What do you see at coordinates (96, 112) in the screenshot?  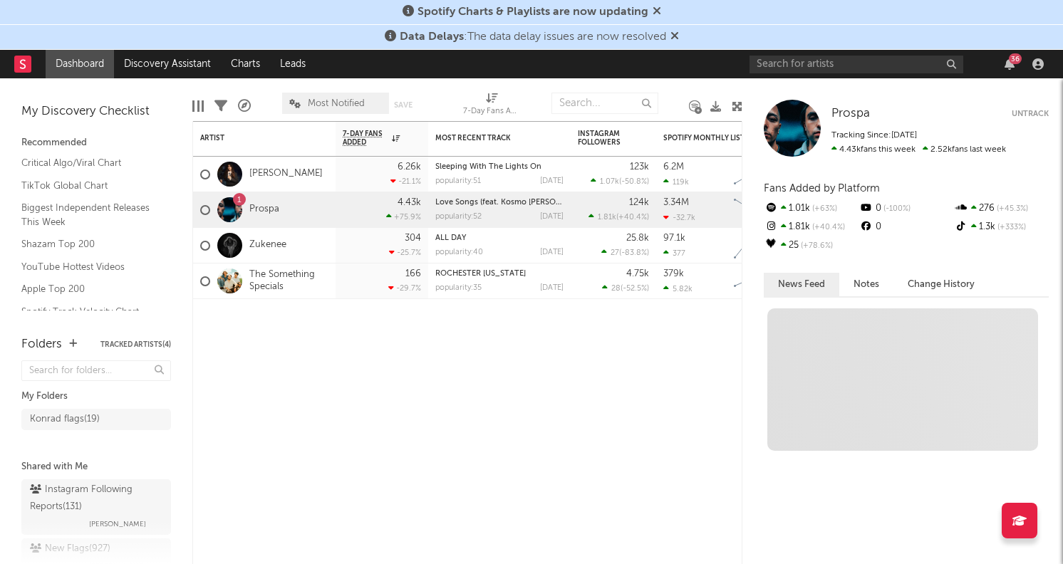 I see `div: My Discovery Checklist` at bounding box center [96, 112].